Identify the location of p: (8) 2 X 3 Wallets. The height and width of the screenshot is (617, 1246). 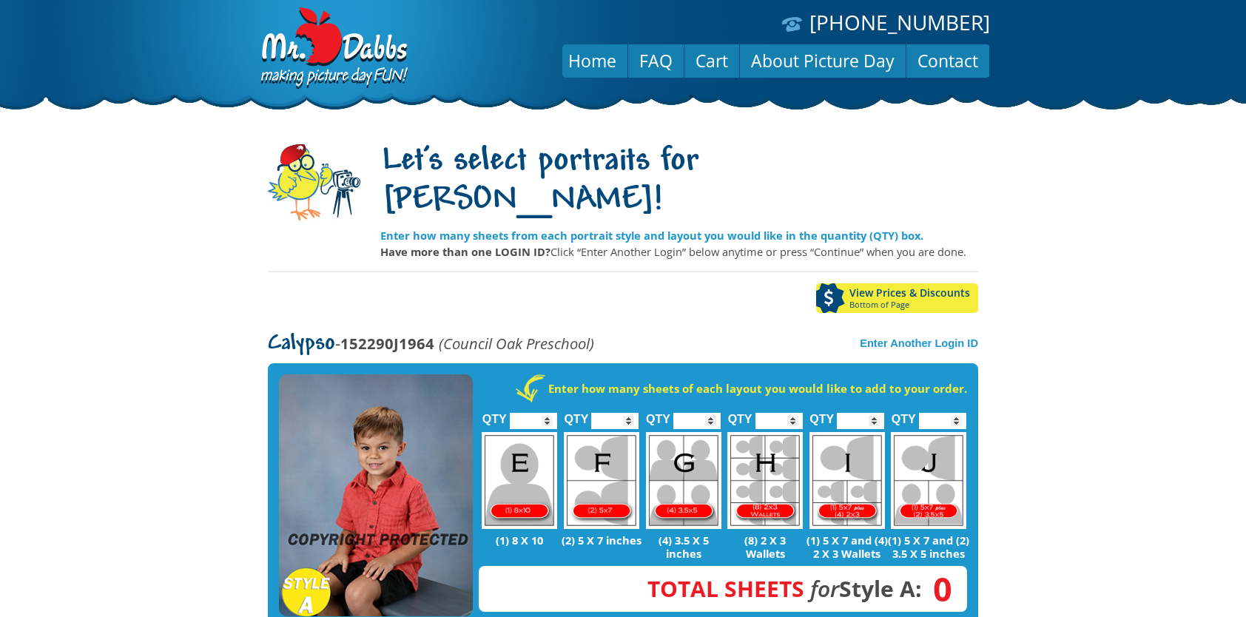
(765, 547).